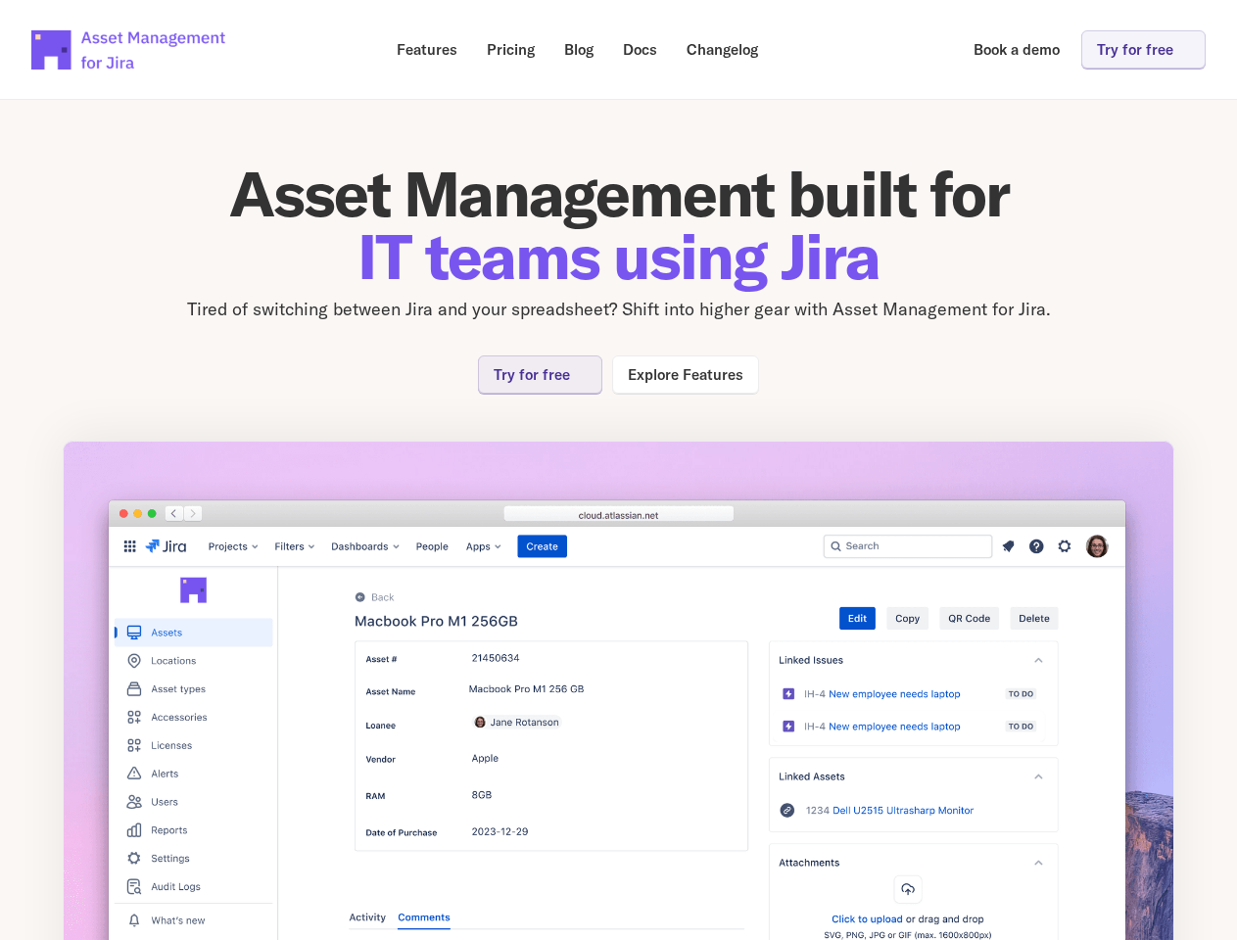 The height and width of the screenshot is (940, 1237). Describe the element at coordinates (686, 374) in the screenshot. I see `p: Explore Features` at that location.